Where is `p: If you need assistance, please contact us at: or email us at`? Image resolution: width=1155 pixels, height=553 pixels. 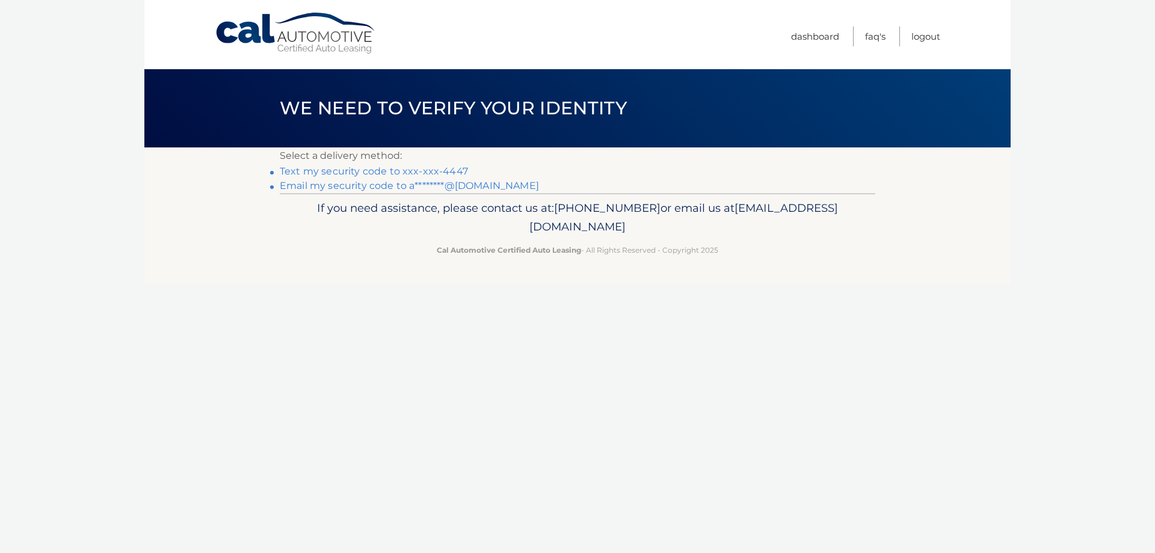
p: If you need assistance, please contact us at: or email us at is located at coordinates (578, 218).